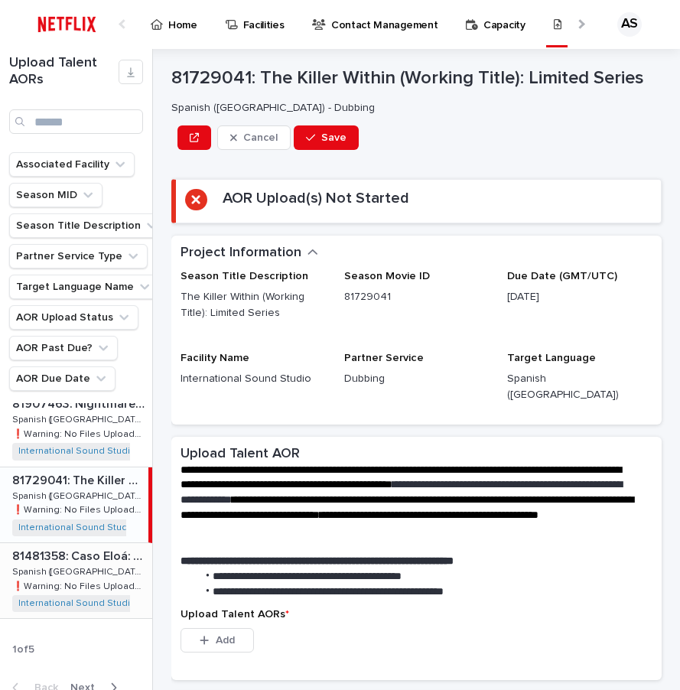 The height and width of the screenshot is (690, 680). What do you see at coordinates (384, 358) in the screenshot?
I see `span: Partner Service` at bounding box center [384, 358].